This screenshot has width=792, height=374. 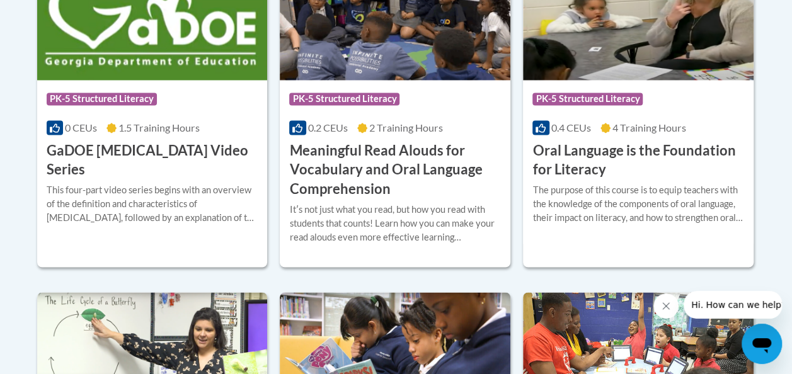 I want to click on div: Itʹs not just what you read, but how you read with students that counts! Learn how you can make y..., so click(x=395, y=224).